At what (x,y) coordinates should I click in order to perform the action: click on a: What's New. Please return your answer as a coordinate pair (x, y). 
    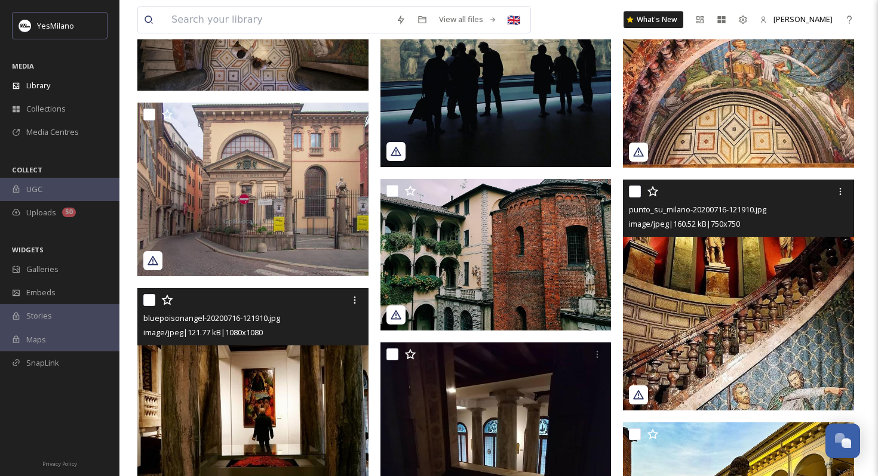
    Looking at the image, I should click on (653, 20).